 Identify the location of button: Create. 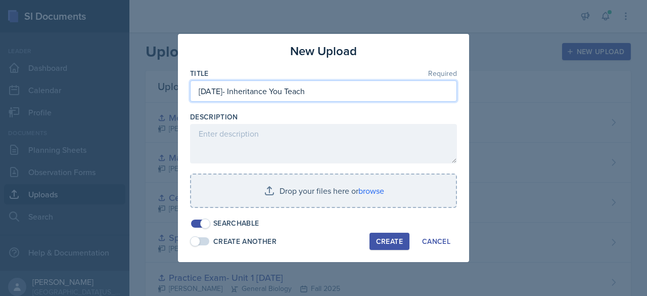
(389, 241).